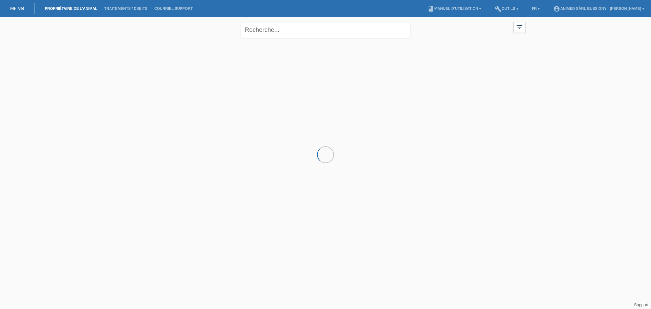 The image size is (651, 309). What do you see at coordinates (126, 8) in the screenshot?
I see `a: Traitements / débits` at bounding box center [126, 8].